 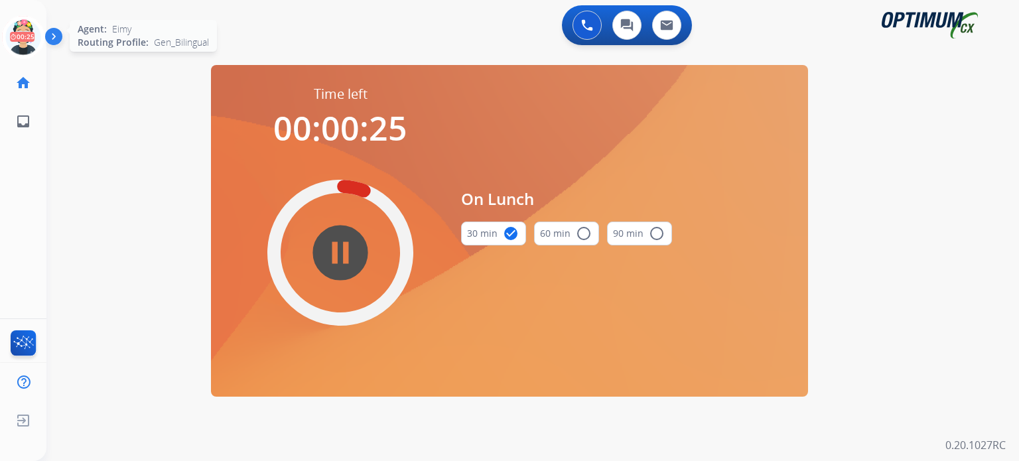 What do you see at coordinates (23, 83) in the screenshot?
I see `mat-icon: home` at bounding box center [23, 83].